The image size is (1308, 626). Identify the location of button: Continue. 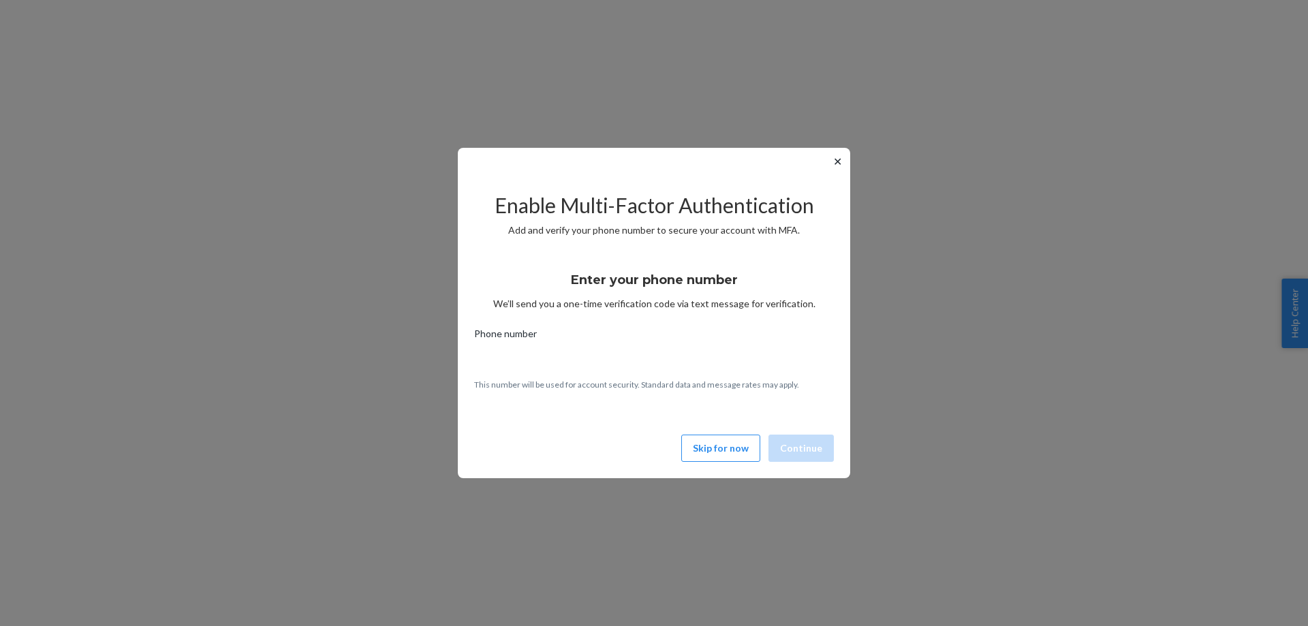
(801, 448).